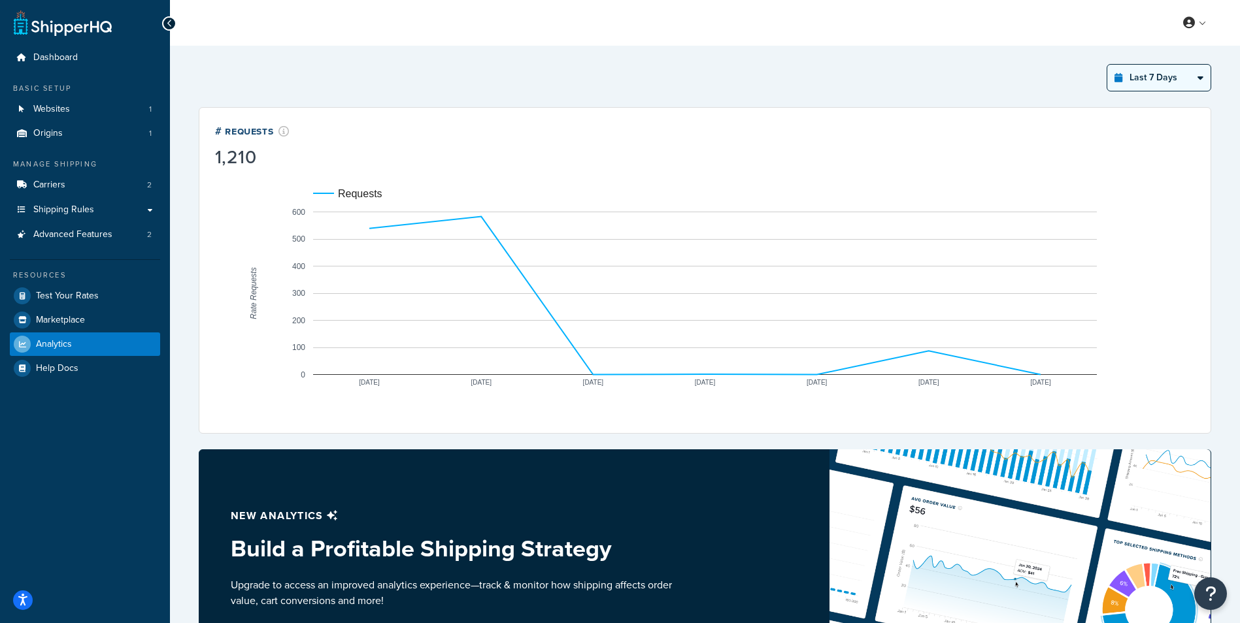 Image resolution: width=1240 pixels, height=623 pixels. Describe the element at coordinates (303, 375) in the screenshot. I see `text: 0` at that location.